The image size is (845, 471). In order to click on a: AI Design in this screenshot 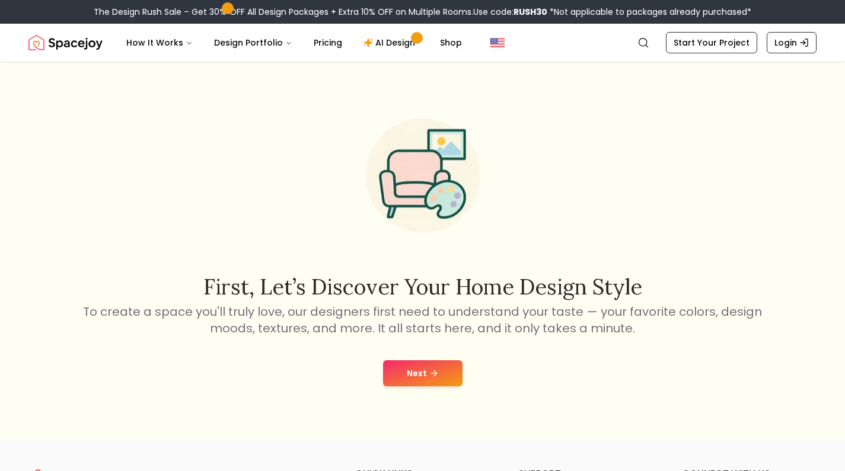, I will do `click(391, 43)`.